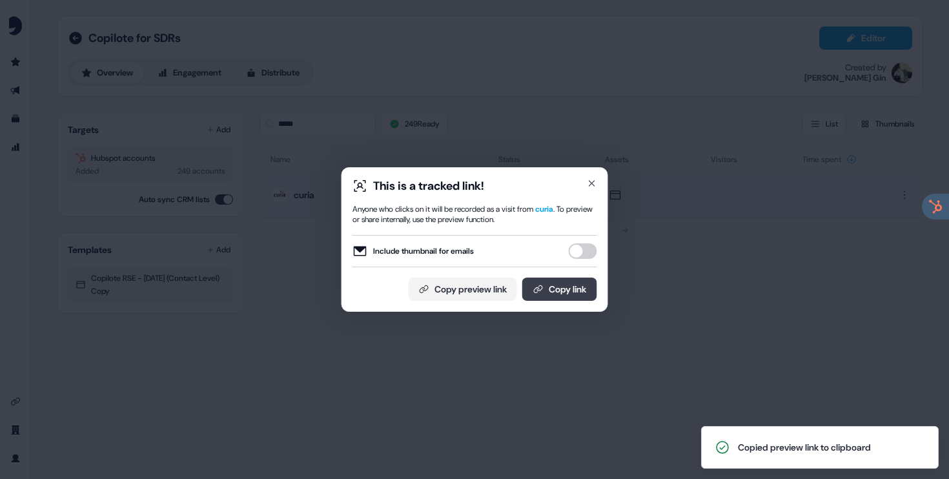 This screenshot has height=479, width=949. I want to click on div: Anyone who clicks on it will be recorded as a visit from . To preview or share internally, use th..., so click(475, 214).